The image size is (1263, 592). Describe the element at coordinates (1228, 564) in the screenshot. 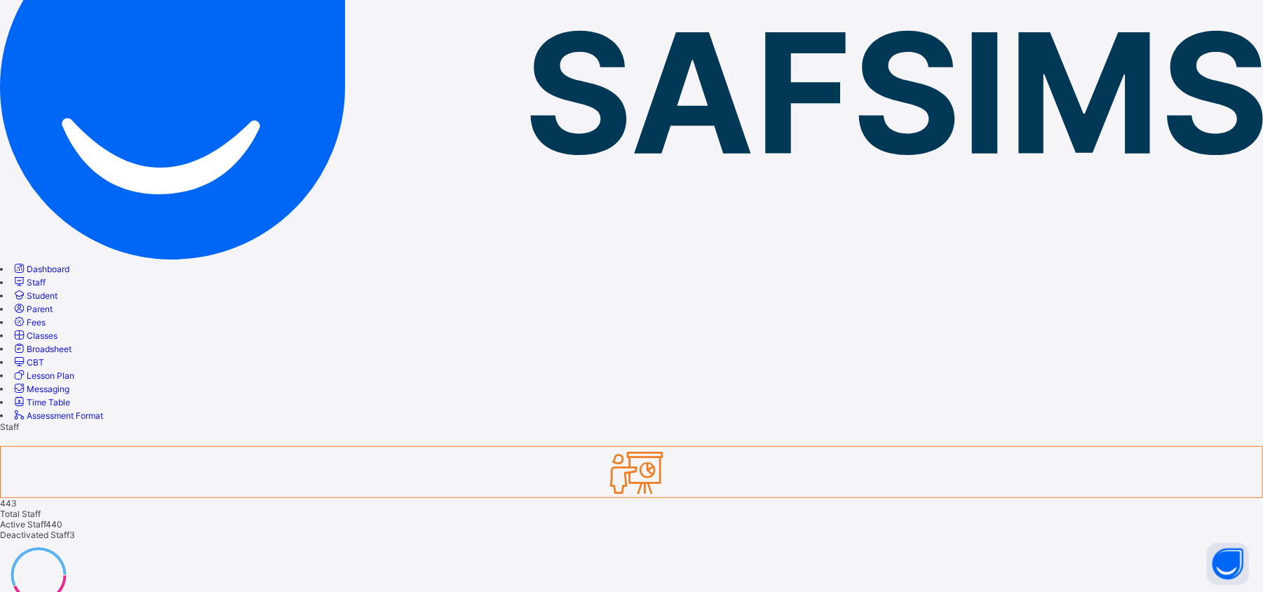

I see `button: Open asap` at that location.